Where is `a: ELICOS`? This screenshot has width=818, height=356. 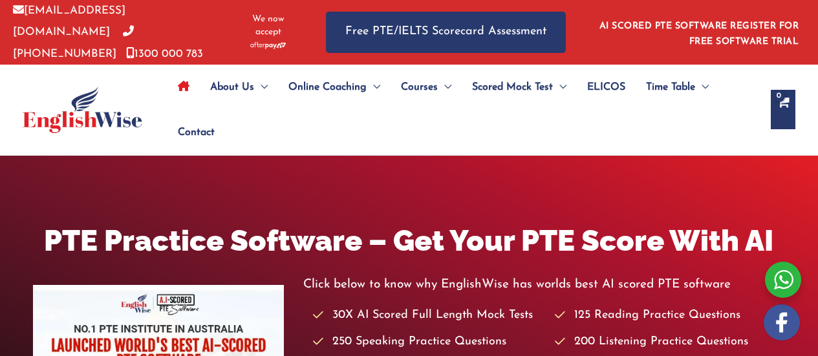
a: ELICOS is located at coordinates (606, 87).